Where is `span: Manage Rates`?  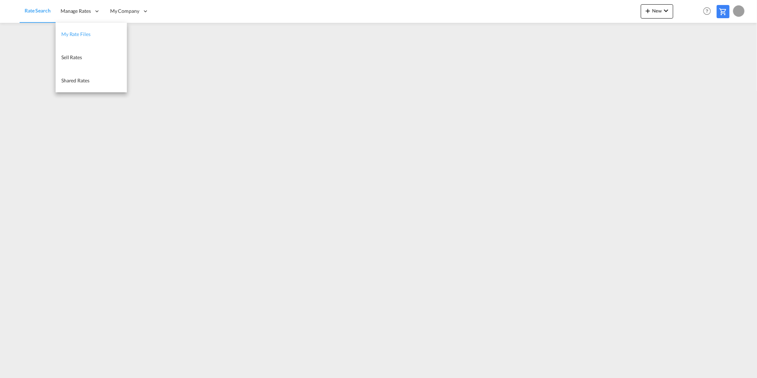
span: Manage Rates is located at coordinates (76, 11).